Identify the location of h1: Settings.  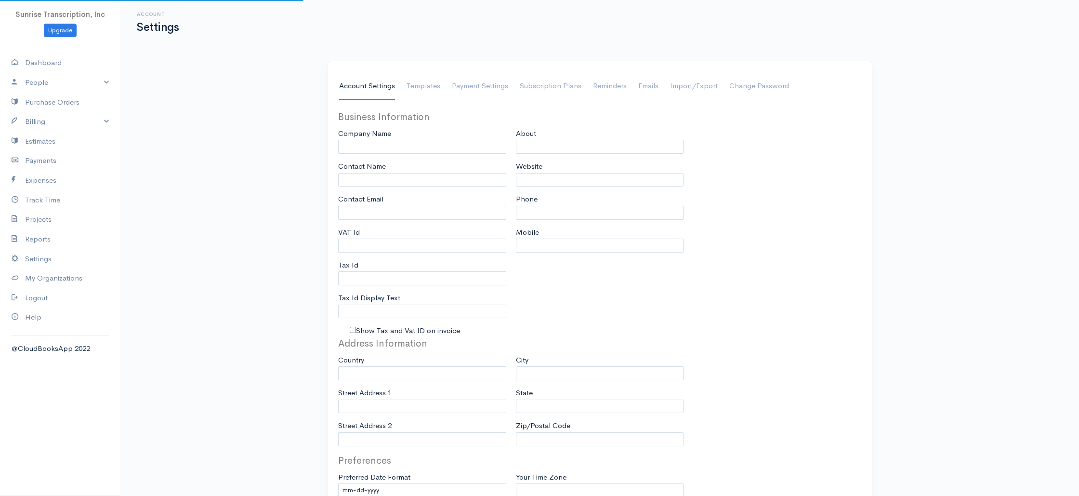
(158, 27).